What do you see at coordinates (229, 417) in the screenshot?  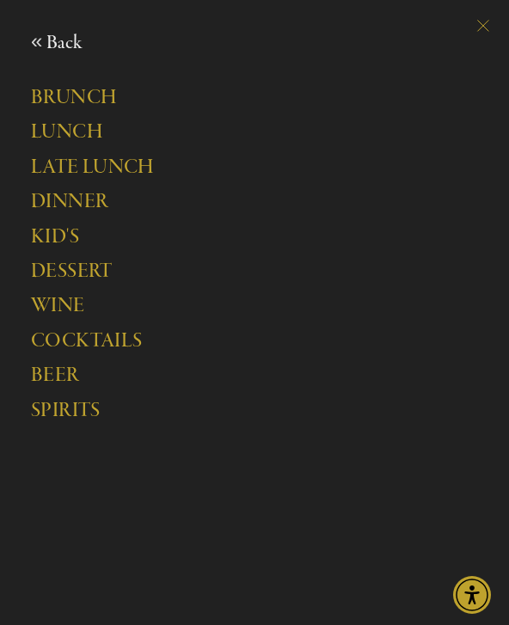 I see `a: SPIRITS` at bounding box center [229, 417].